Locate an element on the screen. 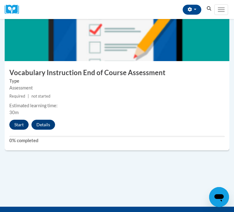 The height and width of the screenshot is (212, 234). label: Type is located at coordinates (117, 81).